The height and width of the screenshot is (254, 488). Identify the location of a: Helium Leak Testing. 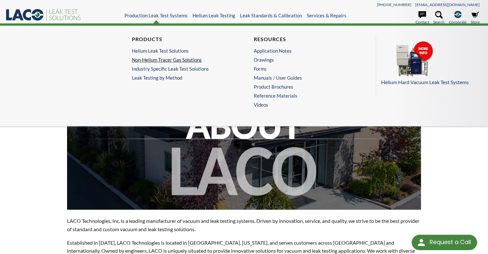
(214, 15).